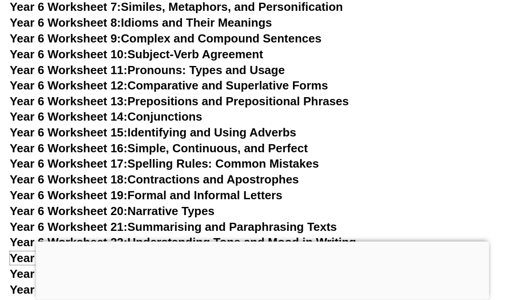  I want to click on span: Year 6 Worksheet 10:, so click(69, 54).